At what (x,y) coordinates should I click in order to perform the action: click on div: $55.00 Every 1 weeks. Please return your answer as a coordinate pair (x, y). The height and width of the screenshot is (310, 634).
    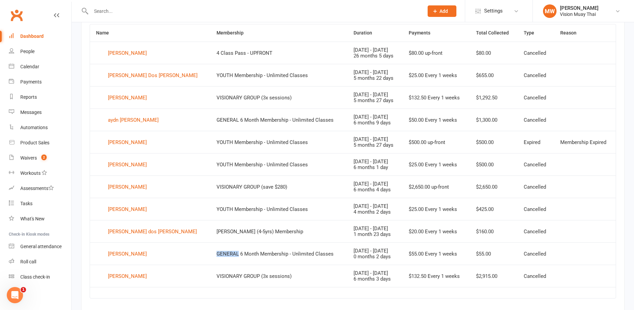
    Looking at the image, I should click on (436, 254).